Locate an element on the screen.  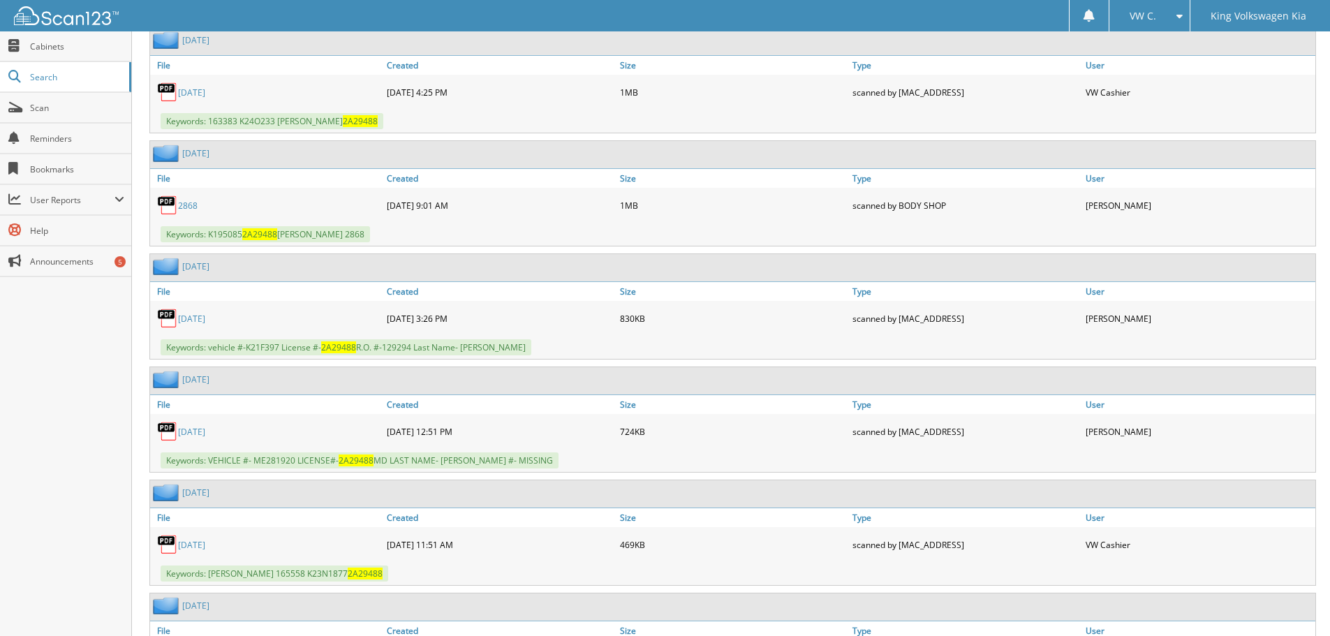
span: Help is located at coordinates (77, 230).